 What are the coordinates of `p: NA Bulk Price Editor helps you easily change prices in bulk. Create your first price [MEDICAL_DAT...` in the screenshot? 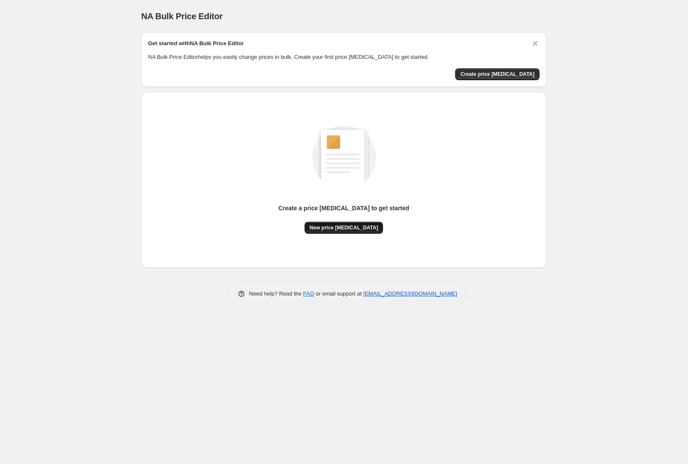 It's located at (344, 57).